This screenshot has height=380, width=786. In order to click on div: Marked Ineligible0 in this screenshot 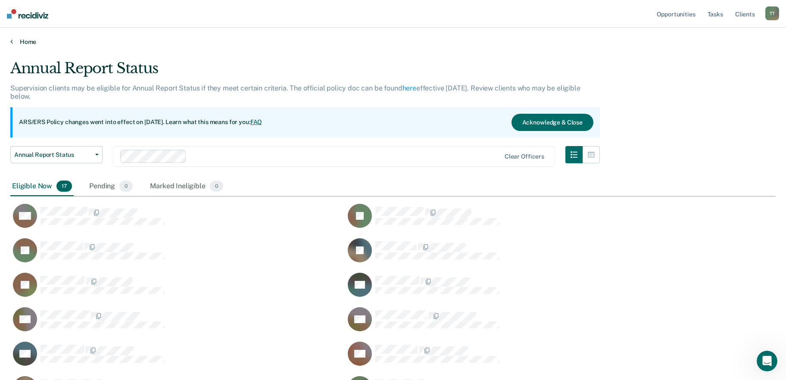, I will do `click(186, 186)`.